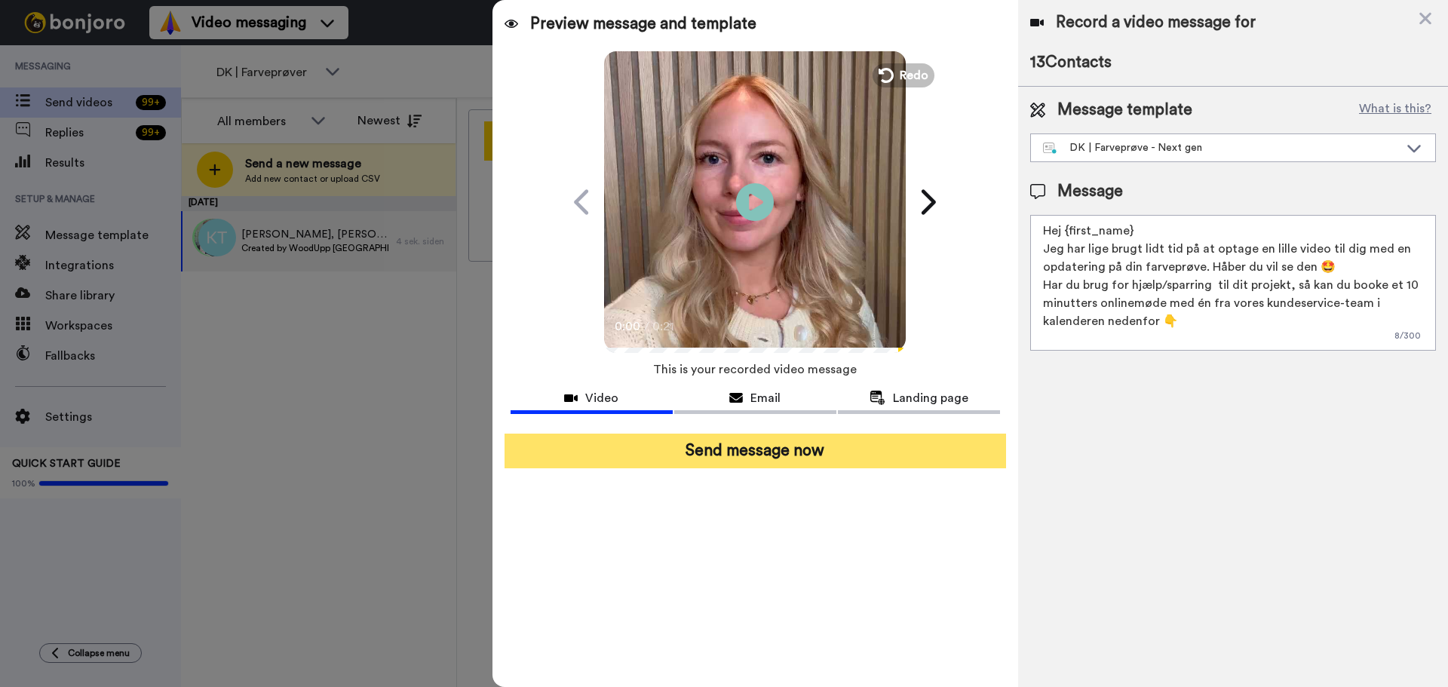  Describe the element at coordinates (1050, 149) in the screenshot. I see `img: nextgen-template.svg` at that location.